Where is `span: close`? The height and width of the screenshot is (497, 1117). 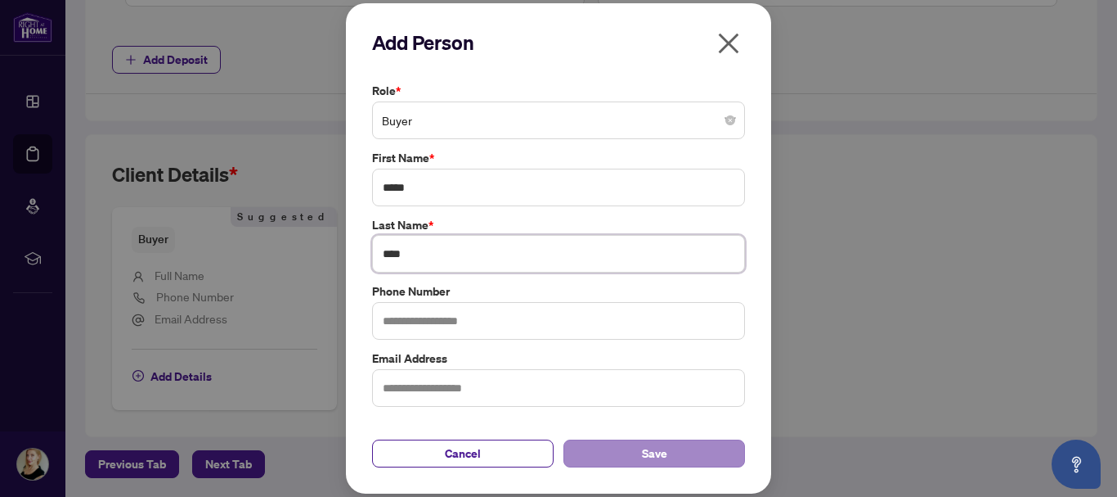 span: close is located at coordinates (729, 43).